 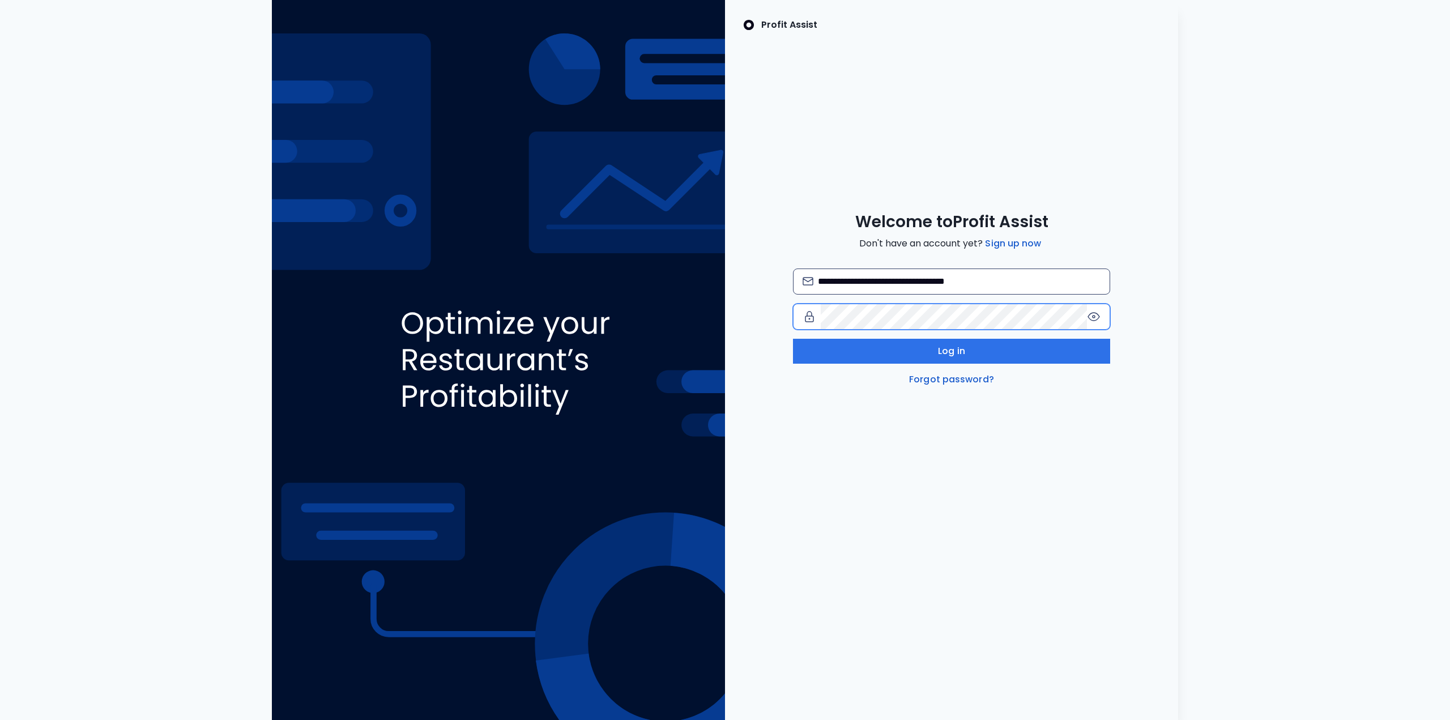 I want to click on a: Sign up now, so click(x=1013, y=244).